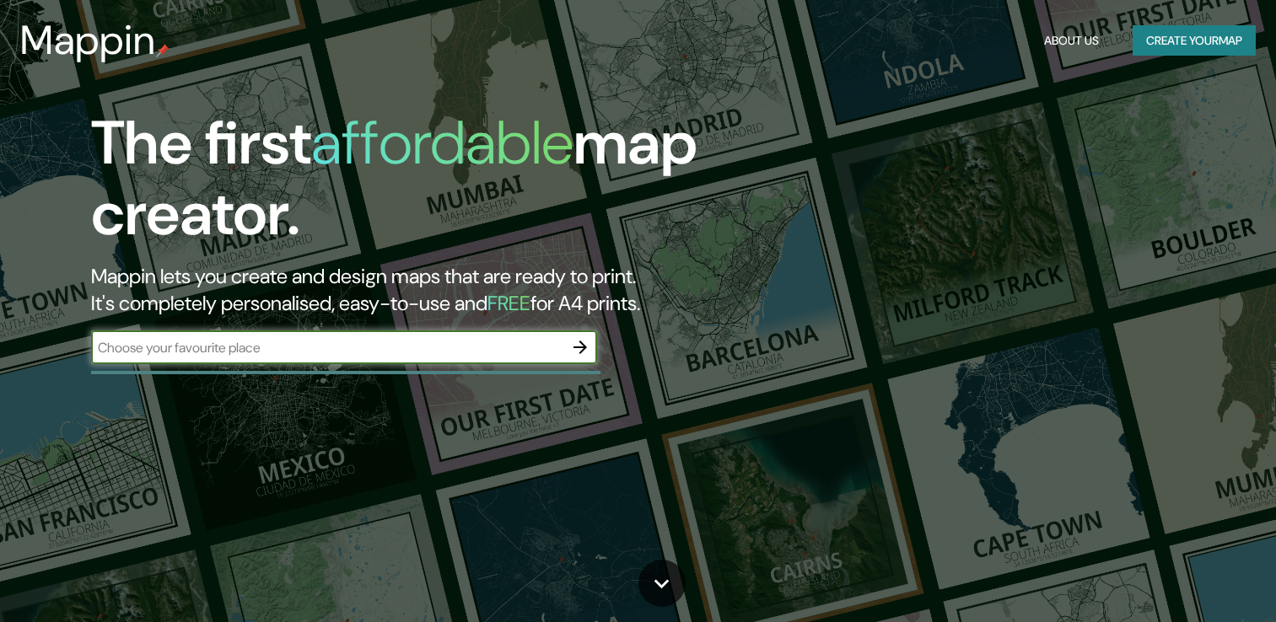  Describe the element at coordinates (1071, 40) in the screenshot. I see `button: About Us` at that location.